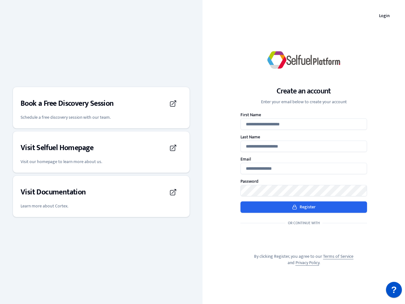 The height and width of the screenshot is (304, 405). What do you see at coordinates (339, 256) in the screenshot?
I see `a: Terms of Service` at bounding box center [339, 256].